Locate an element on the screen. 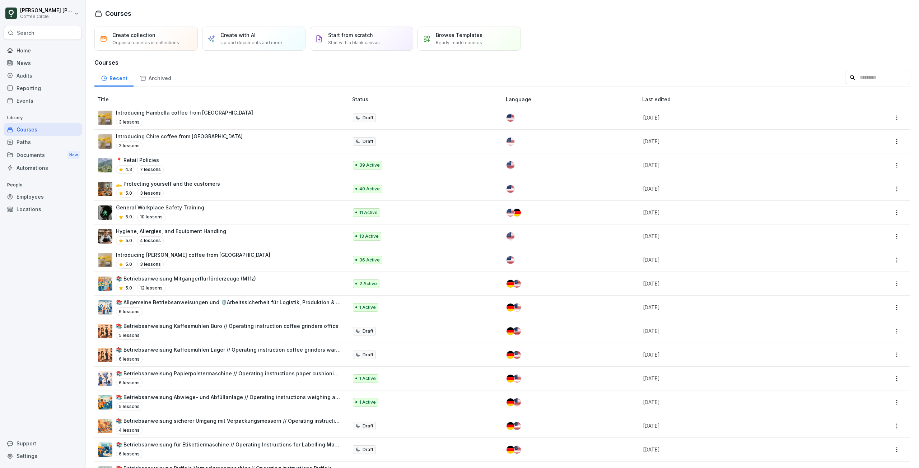 Image resolution: width=919 pixels, height=468 pixels. img: bk85lfsedubz2lpoyxhdscj7.png is located at coordinates (105, 426).